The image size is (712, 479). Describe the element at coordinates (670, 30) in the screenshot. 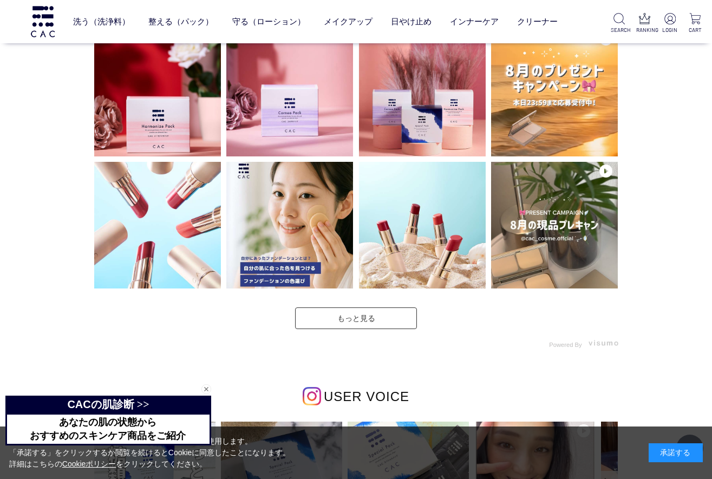

I see `p: LOGIN` at that location.